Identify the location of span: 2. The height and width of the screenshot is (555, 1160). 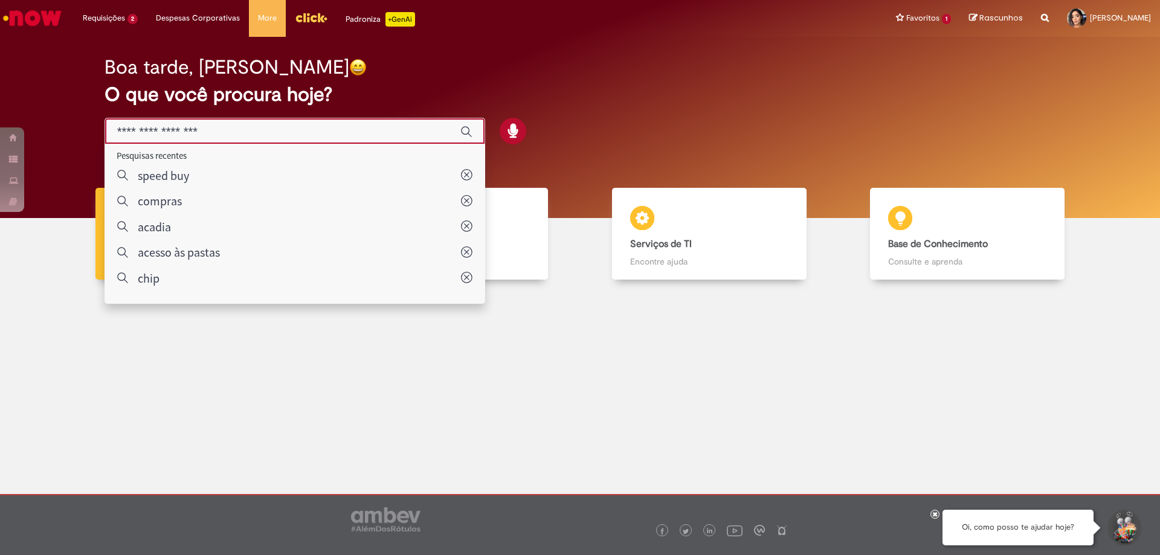
(132, 19).